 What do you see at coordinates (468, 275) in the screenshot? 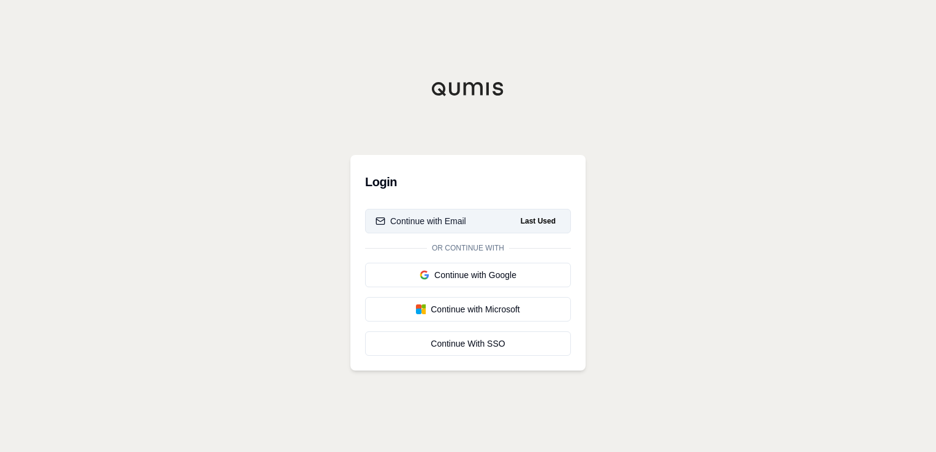
I see `button: Continue with Google` at bounding box center [468, 275].